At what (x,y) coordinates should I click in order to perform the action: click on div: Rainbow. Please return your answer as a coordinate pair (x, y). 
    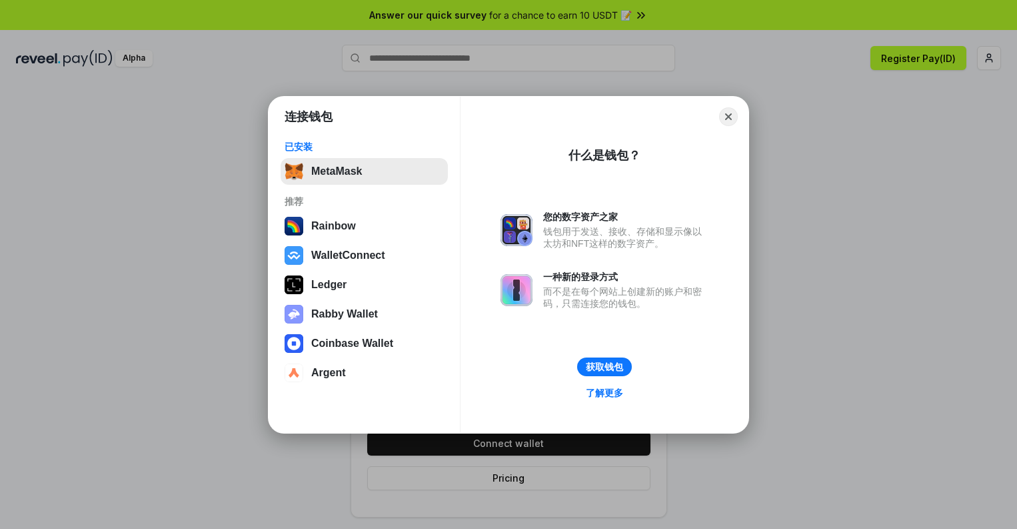
    Looking at the image, I should click on (333, 226).